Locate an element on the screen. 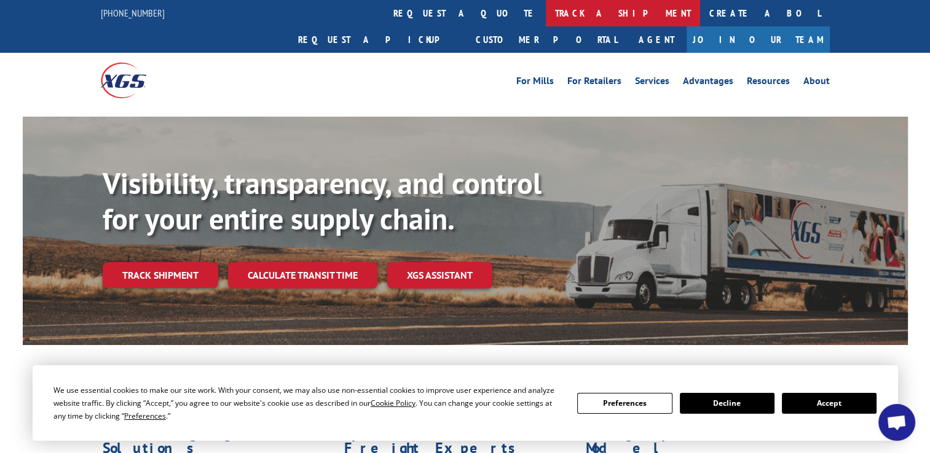 Image resolution: width=930 pixels, height=453 pixels. a: Open chat is located at coordinates (896, 423).